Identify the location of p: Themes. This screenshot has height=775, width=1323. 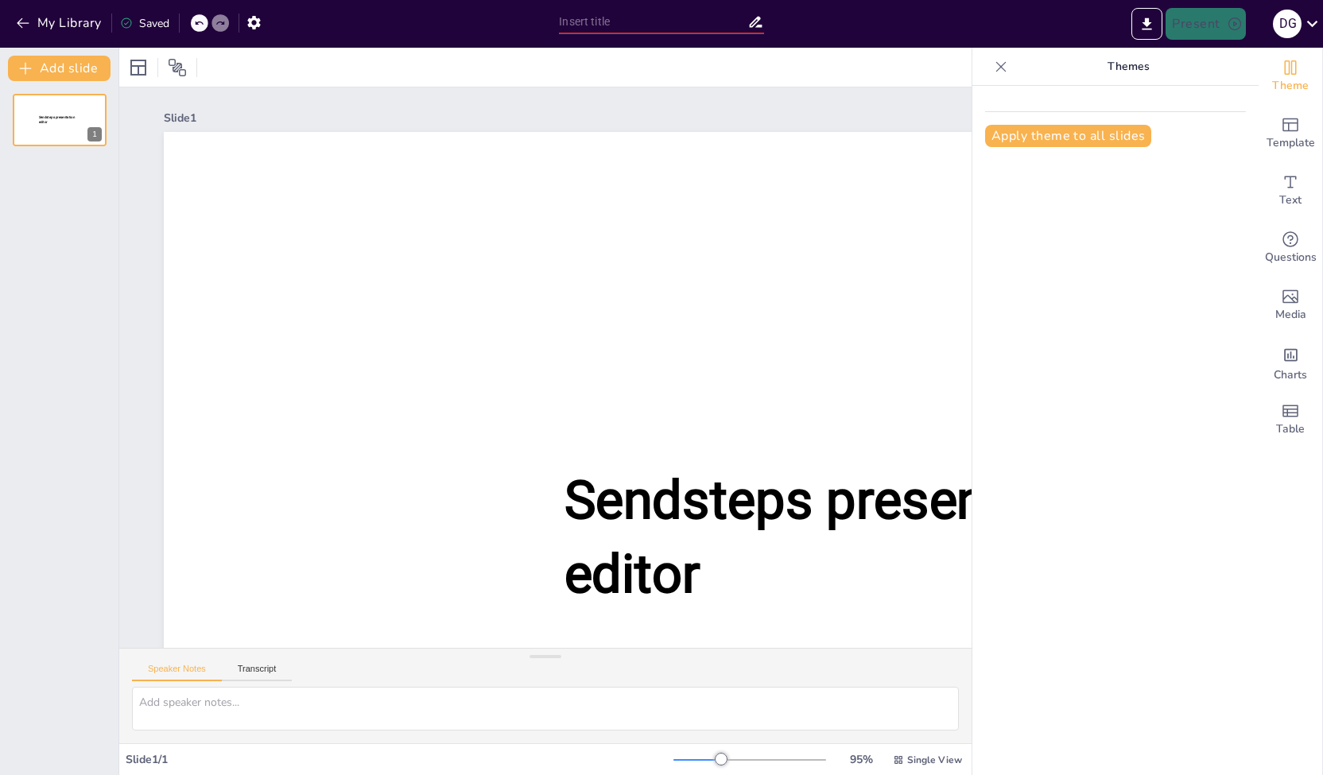
(1128, 67).